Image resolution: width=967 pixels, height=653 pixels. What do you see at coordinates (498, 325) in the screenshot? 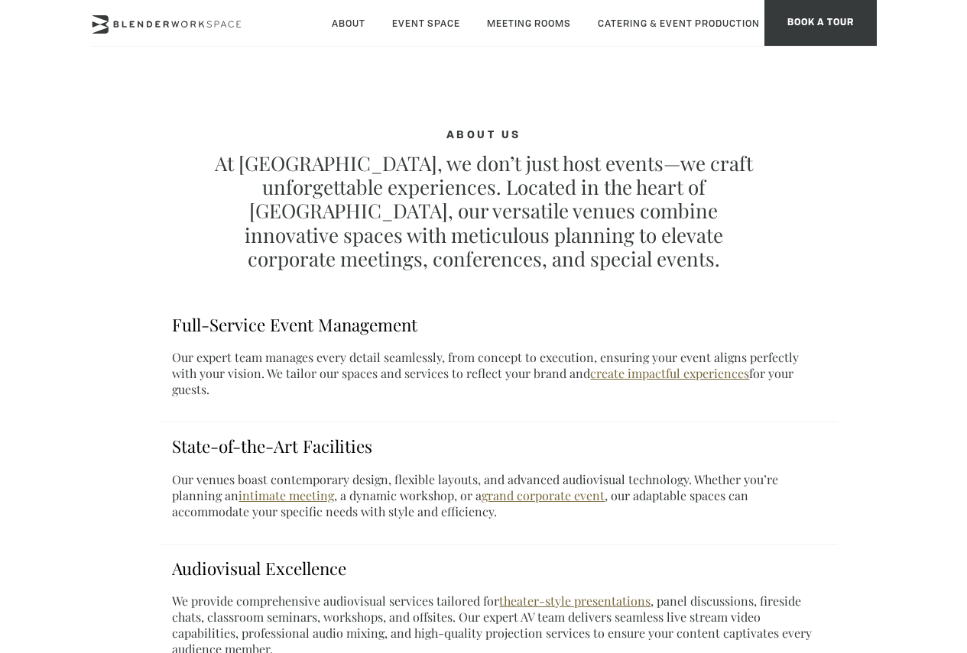
I see `h3: Full-Service Event Management` at bounding box center [498, 325].